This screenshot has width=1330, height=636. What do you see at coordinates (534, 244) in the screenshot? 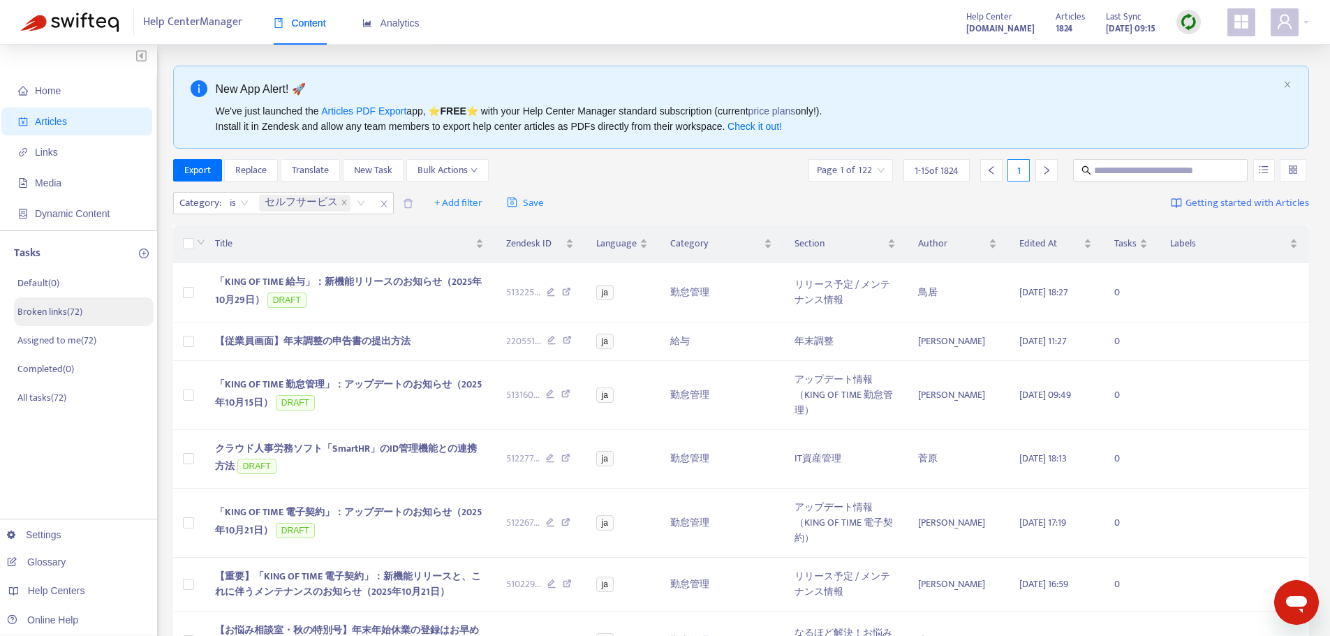
I see `span: Zendesk ID` at bounding box center [534, 244].